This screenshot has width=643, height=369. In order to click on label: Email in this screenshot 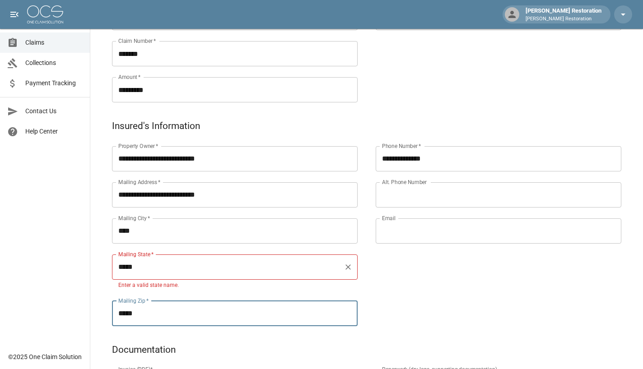, I will do `click(389, 218)`.